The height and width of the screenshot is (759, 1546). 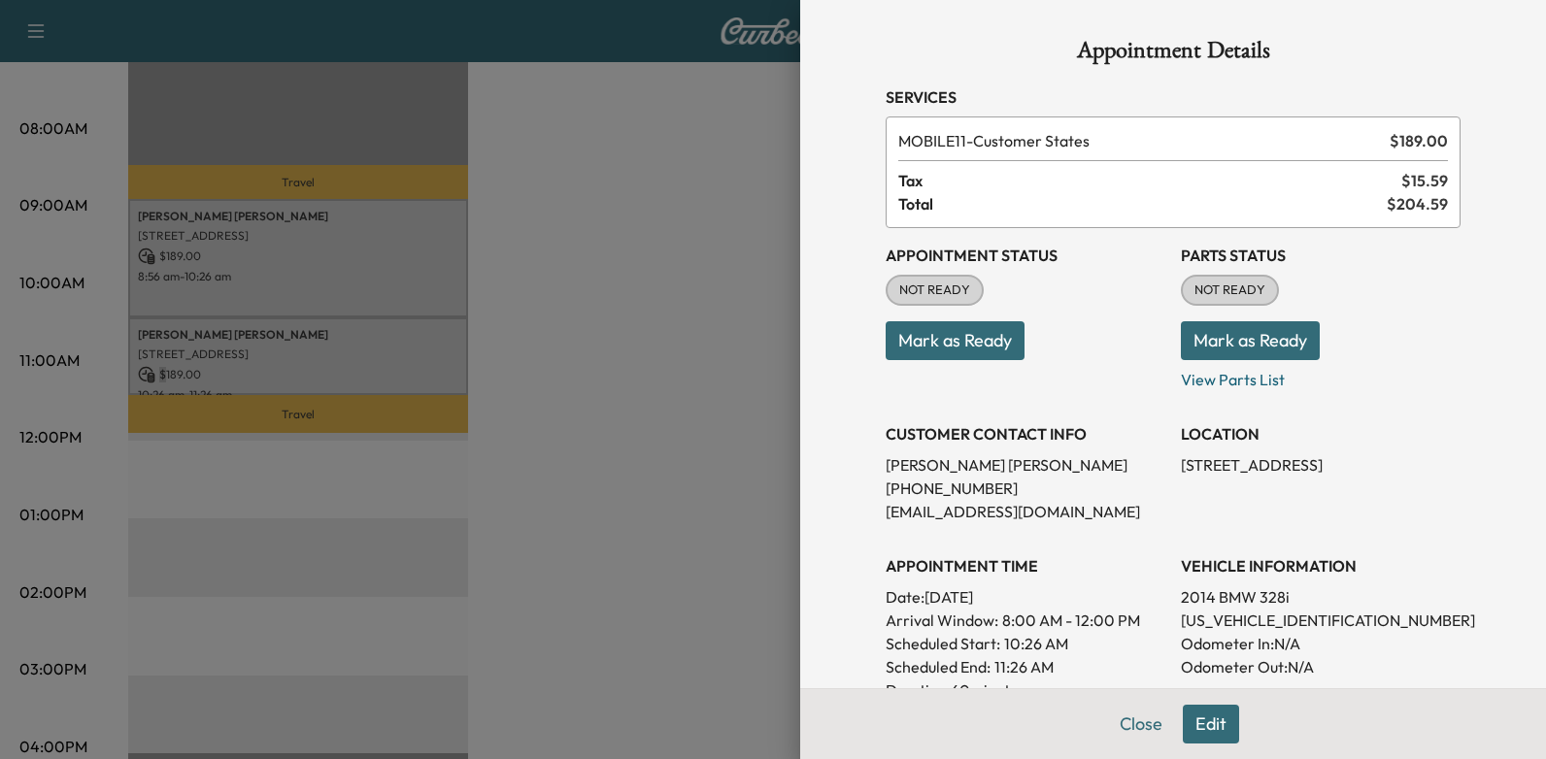 What do you see at coordinates (1417, 204) in the screenshot?
I see `span: $ 204.59` at bounding box center [1417, 204].